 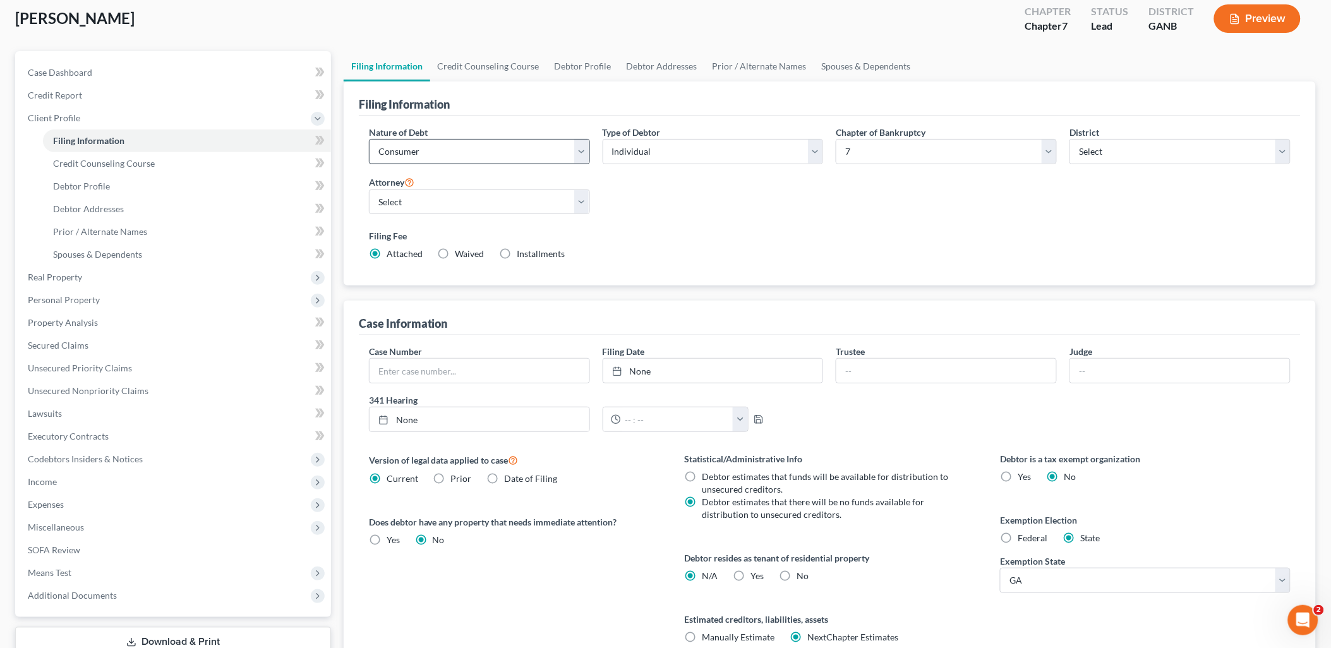 I want to click on label: Filing Fee, so click(x=829, y=236).